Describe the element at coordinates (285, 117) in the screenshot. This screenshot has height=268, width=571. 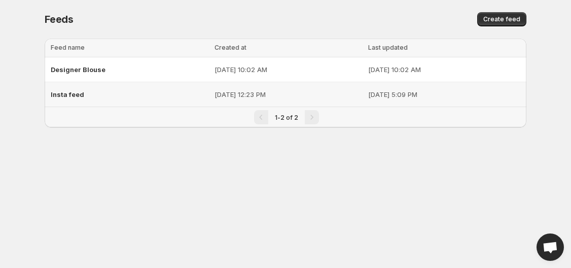
I see `nav: Pagination` at that location.